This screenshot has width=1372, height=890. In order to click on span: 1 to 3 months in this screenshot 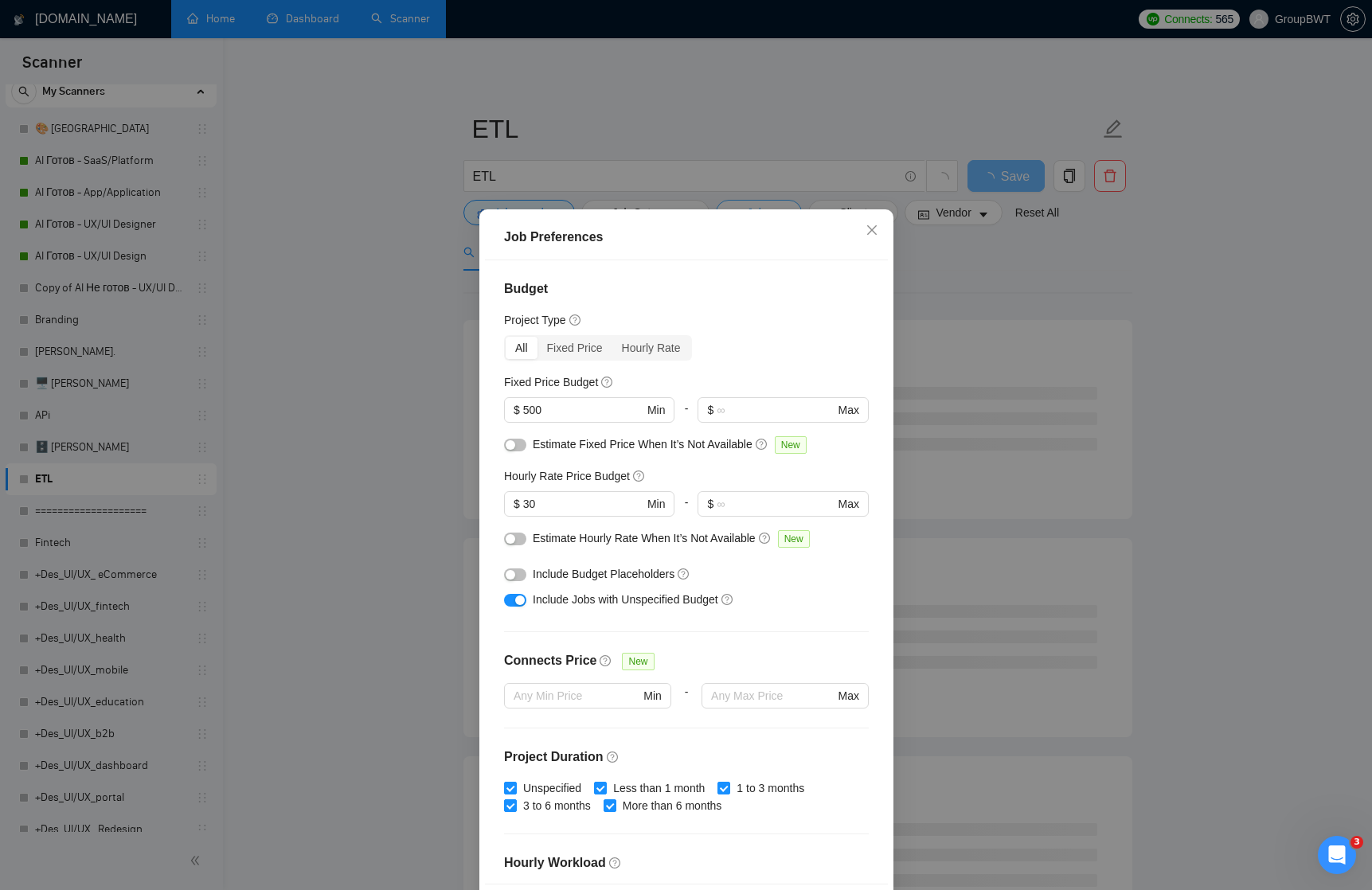, I will do `click(770, 788)`.